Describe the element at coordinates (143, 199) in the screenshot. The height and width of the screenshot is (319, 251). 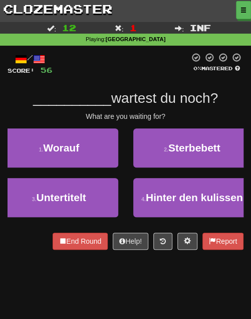
I see `small: 4 .` at that location.